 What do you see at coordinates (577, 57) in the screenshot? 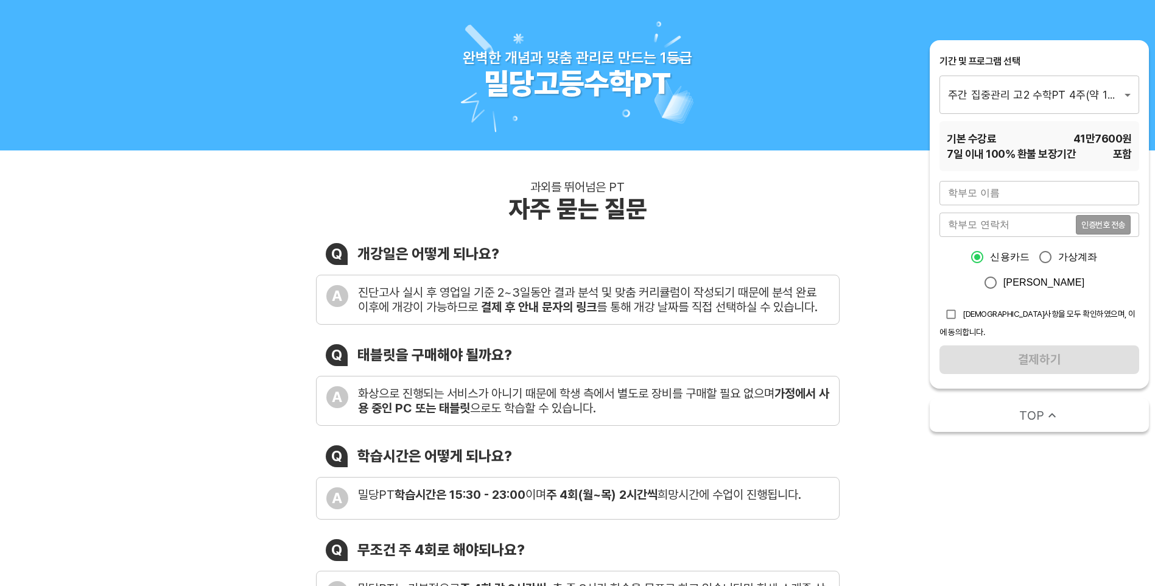
I see `div: 완벽한 개념과 맞춤 관리로 만드는 1등급` at bounding box center [577, 57].